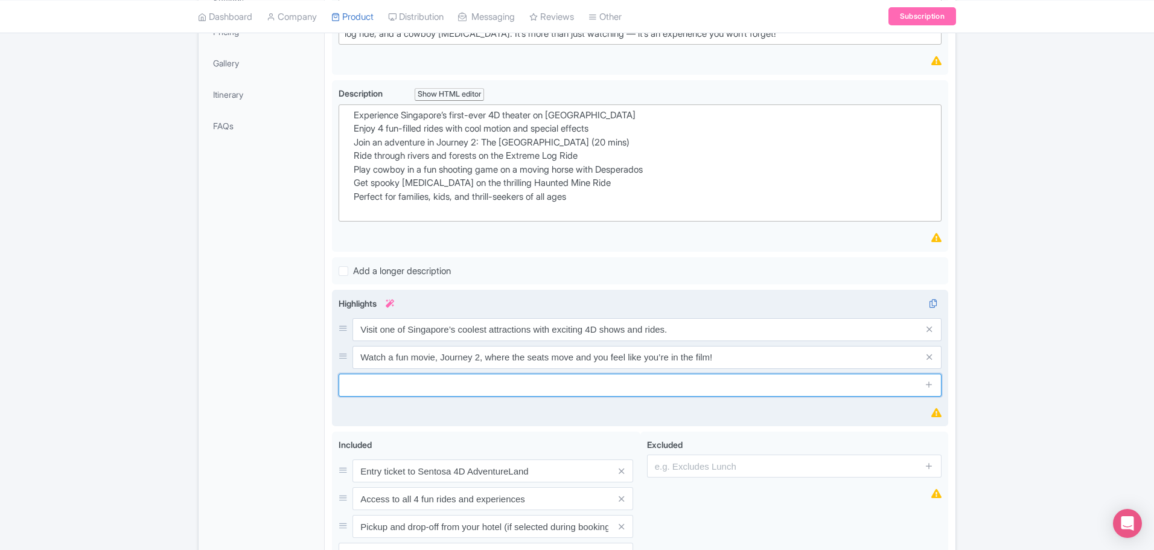  I want to click on div: Open Intercom Messenger, so click(1127, 523).